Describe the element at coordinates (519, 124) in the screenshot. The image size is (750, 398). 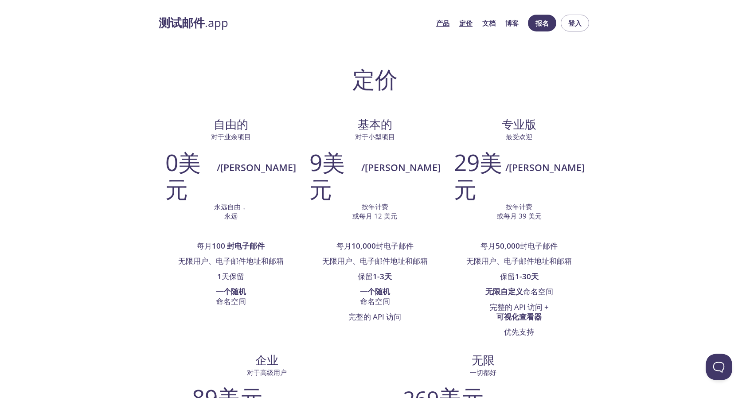
I see `font: 专业版` at that location.